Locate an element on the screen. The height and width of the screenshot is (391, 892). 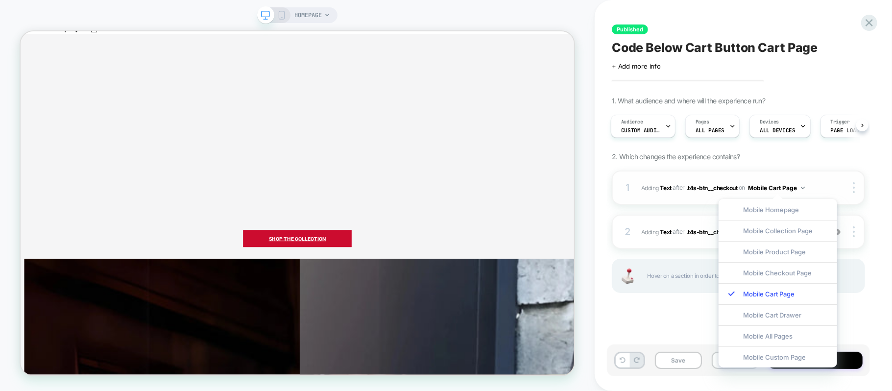
img: Joystick is located at coordinates (627, 276).